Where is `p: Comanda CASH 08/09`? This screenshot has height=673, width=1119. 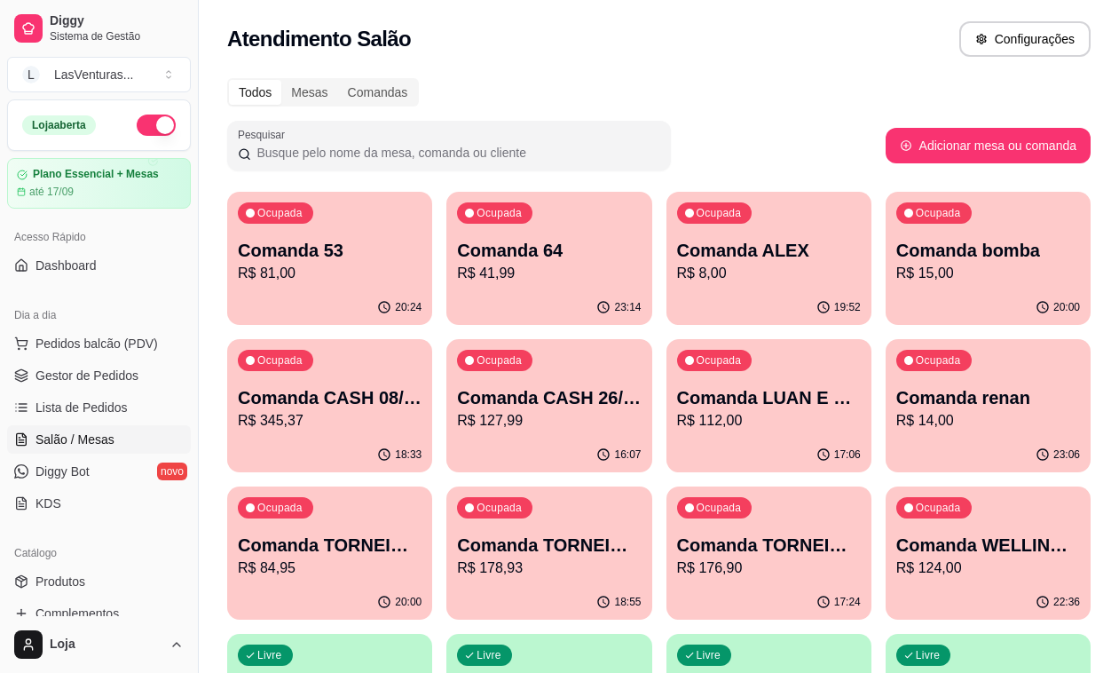 p: Comanda CASH 08/09 is located at coordinates (329, 398).